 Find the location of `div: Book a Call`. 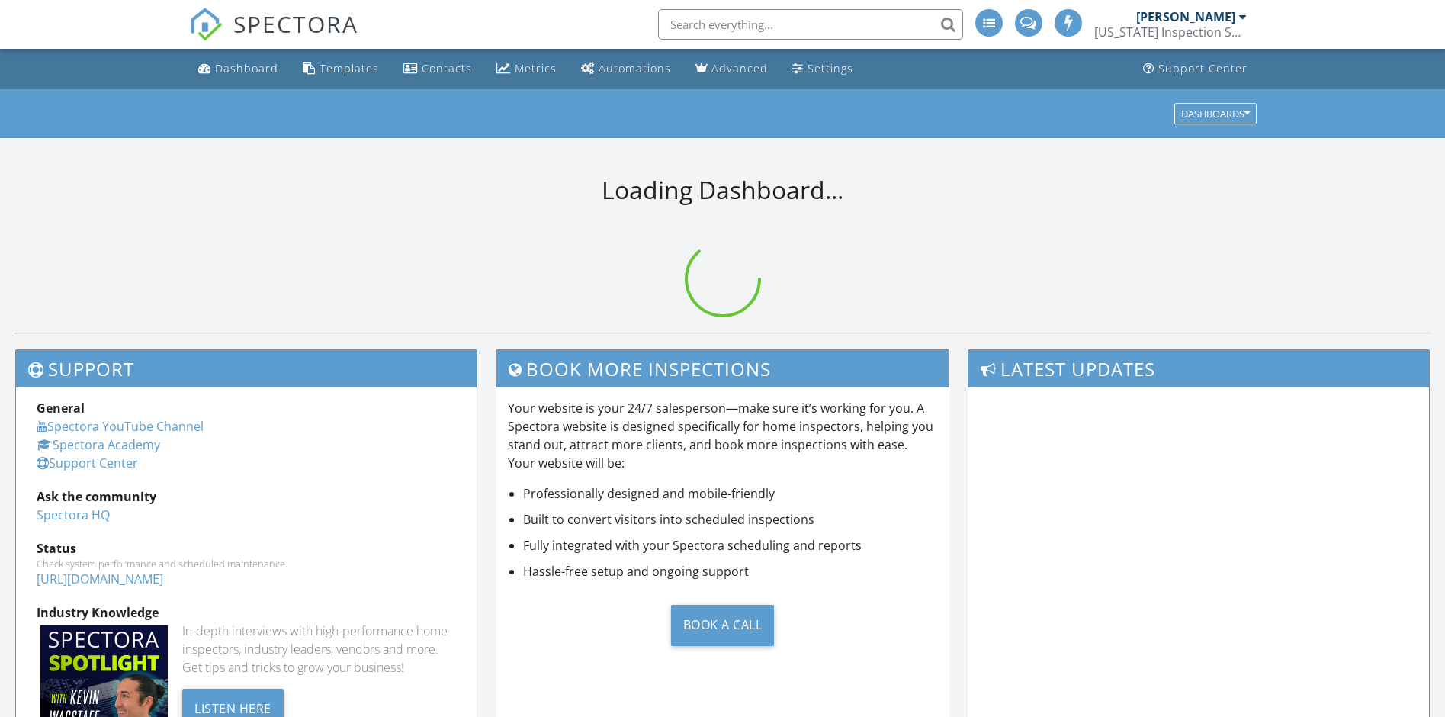

div: Book a Call is located at coordinates (723, 625).